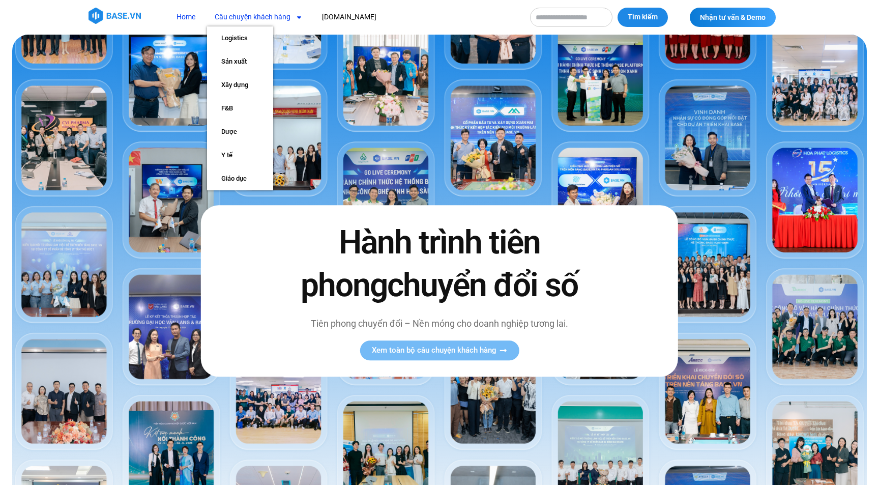  Describe the element at coordinates (240, 179) in the screenshot. I see `a: Giáo dục` at that location.